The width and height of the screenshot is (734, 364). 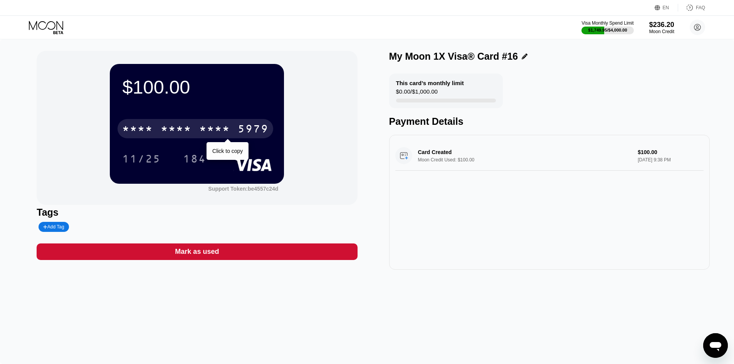 What do you see at coordinates (244, 189) in the screenshot?
I see `div: Support Token:be4557c24d` at bounding box center [244, 189].